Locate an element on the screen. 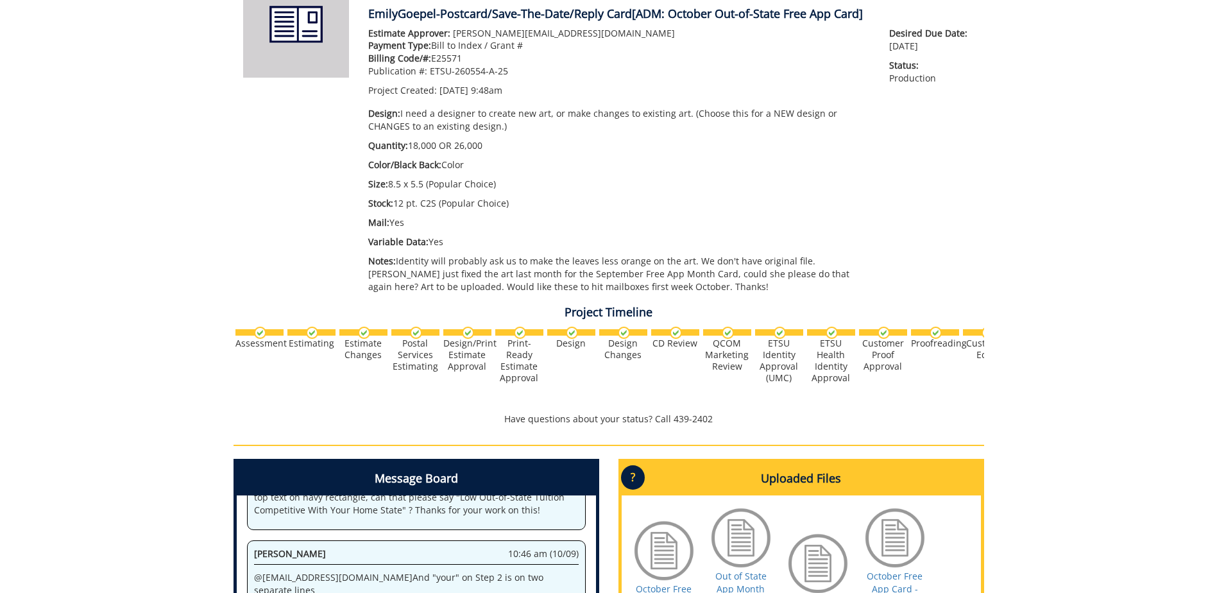  h4: Uploaded Files is located at coordinates (801, 478).